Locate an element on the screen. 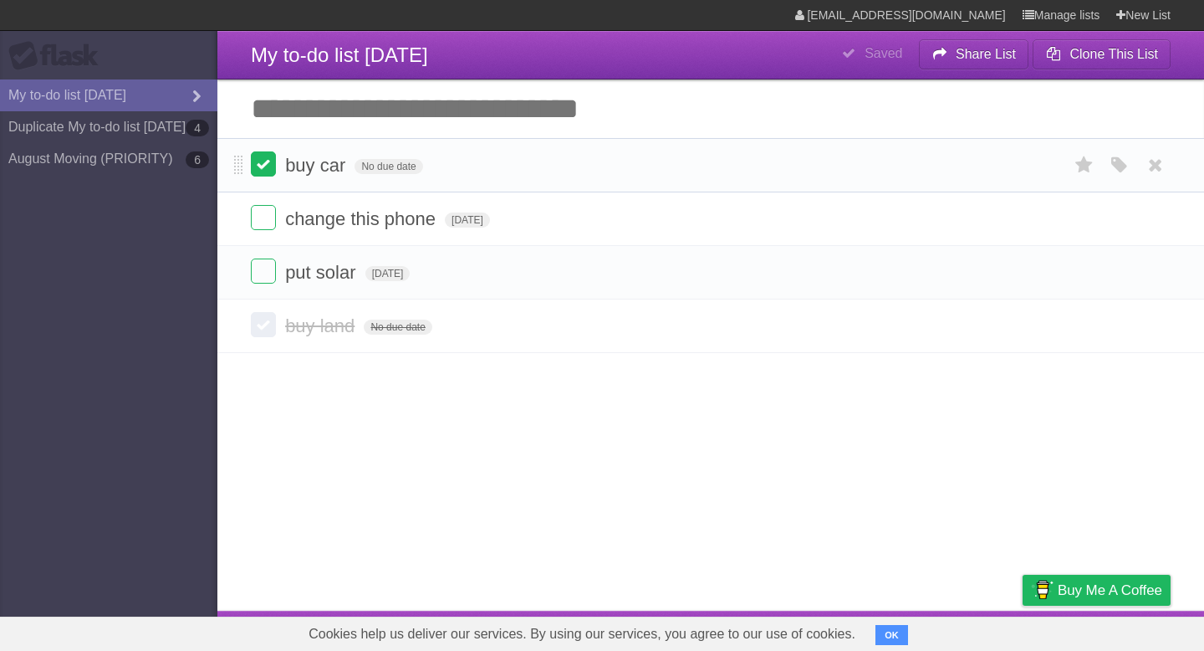  span: put solar is located at coordinates (322, 272).